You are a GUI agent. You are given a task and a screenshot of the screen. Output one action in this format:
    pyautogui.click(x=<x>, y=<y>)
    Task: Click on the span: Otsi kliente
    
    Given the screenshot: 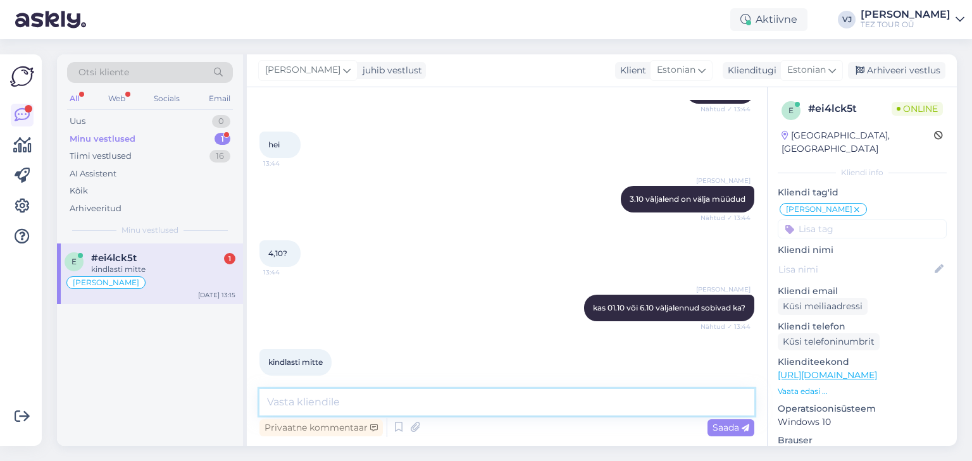 What is the action you would take?
    pyautogui.click(x=104, y=72)
    